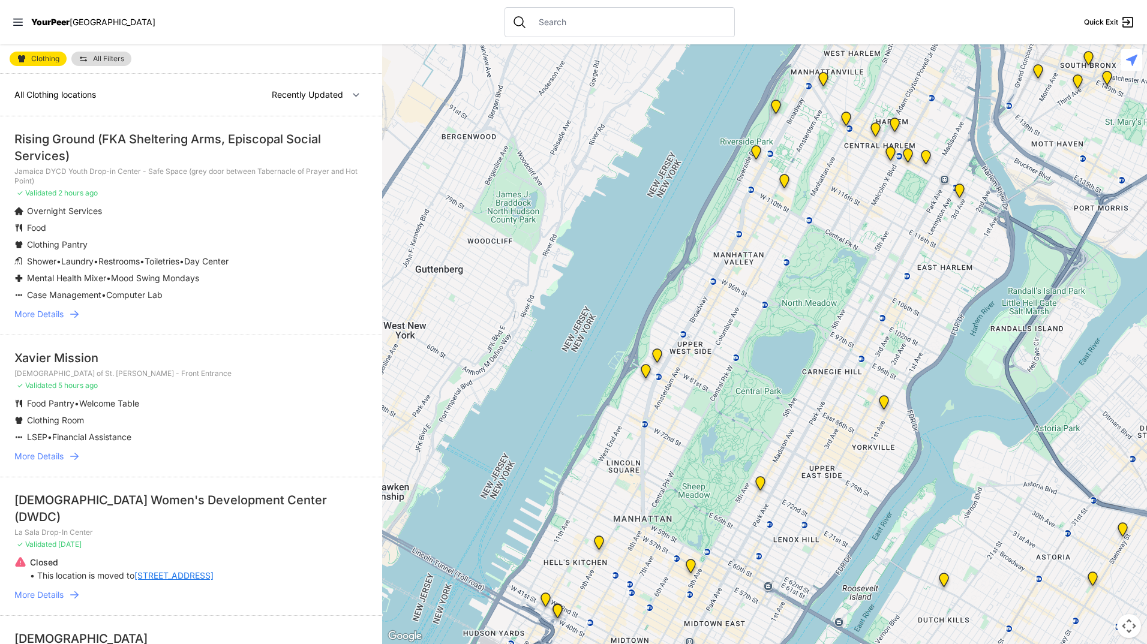 Image resolution: width=1147 pixels, height=644 pixels. What do you see at coordinates (545, 602) in the screenshot?
I see `div: New York` at bounding box center [545, 602].